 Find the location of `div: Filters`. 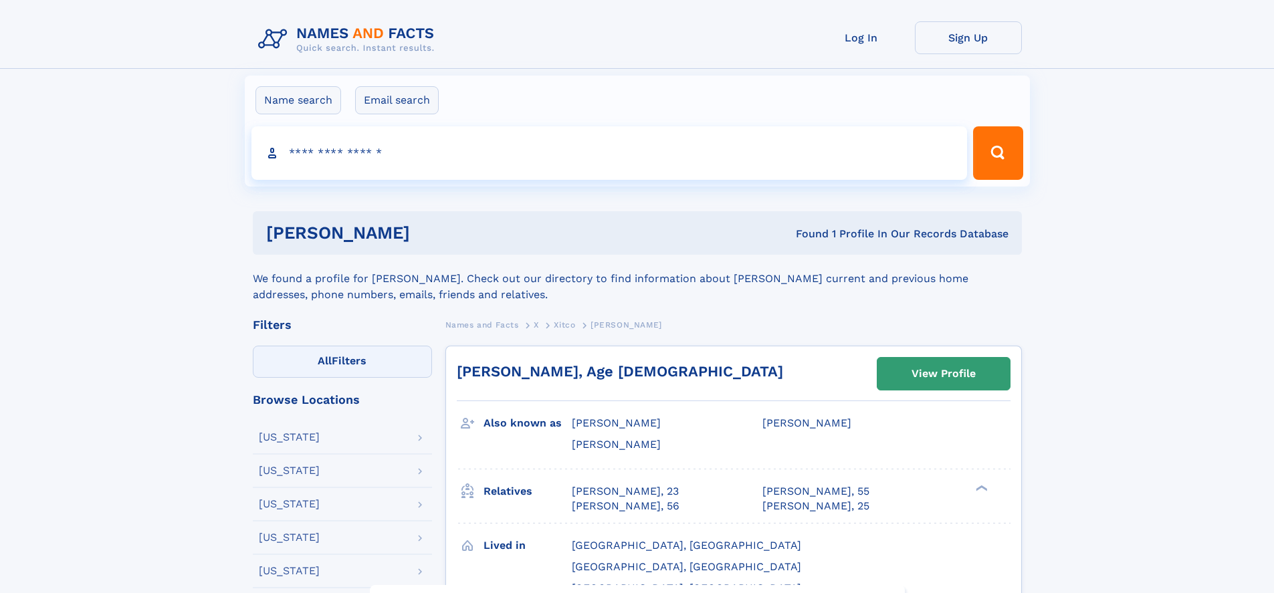

div: Filters is located at coordinates (343, 325).